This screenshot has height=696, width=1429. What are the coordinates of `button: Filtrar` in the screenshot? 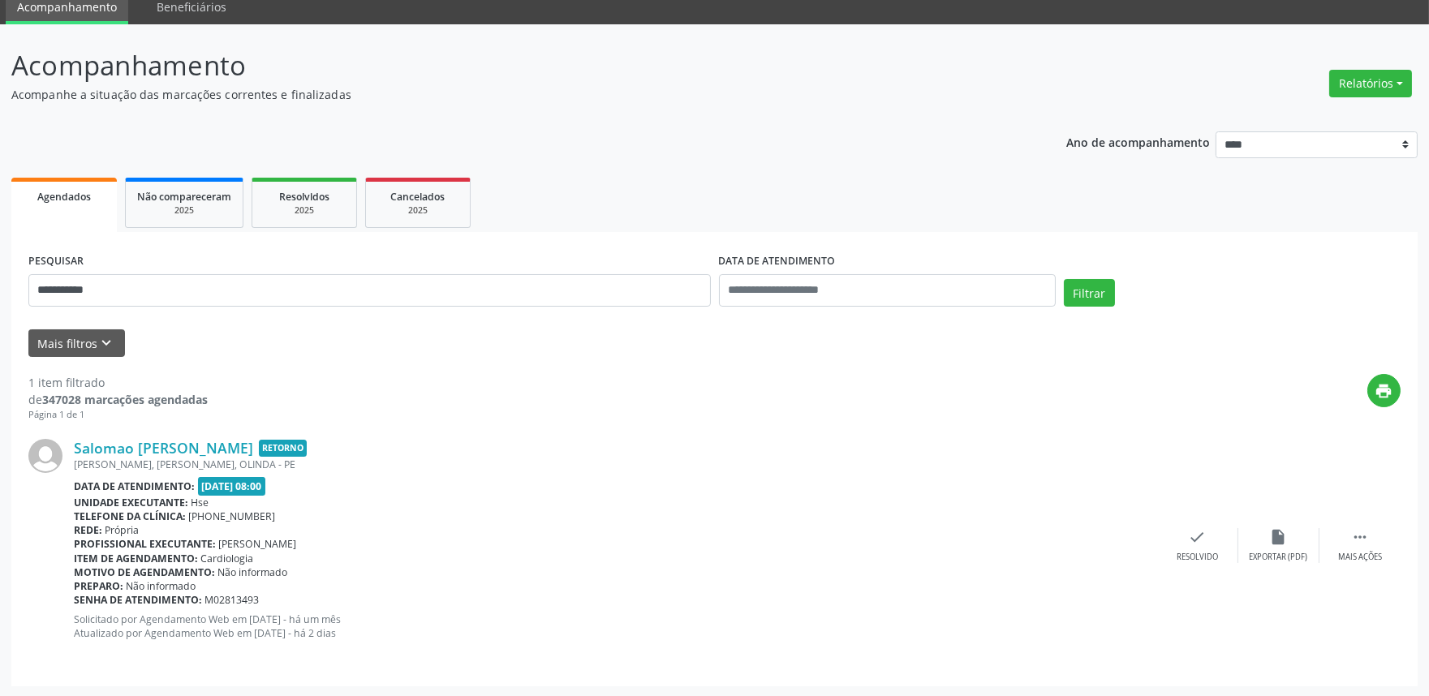 It's located at (1089, 293).